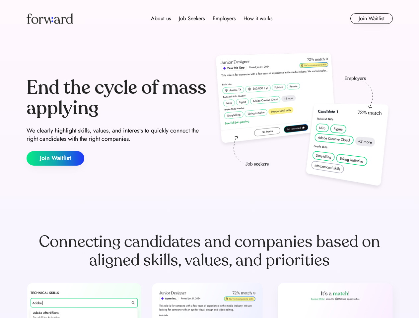 The width and height of the screenshot is (419, 318). What do you see at coordinates (161, 19) in the screenshot?
I see `div: About us` at bounding box center [161, 19].